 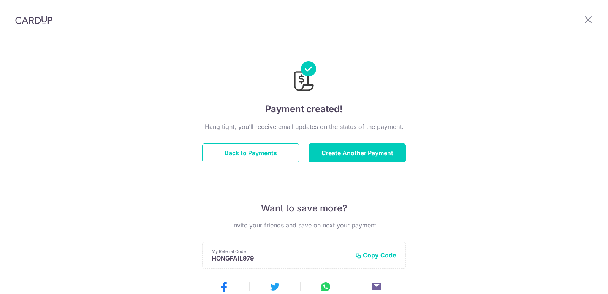 I want to click on img: CardUp, so click(x=34, y=20).